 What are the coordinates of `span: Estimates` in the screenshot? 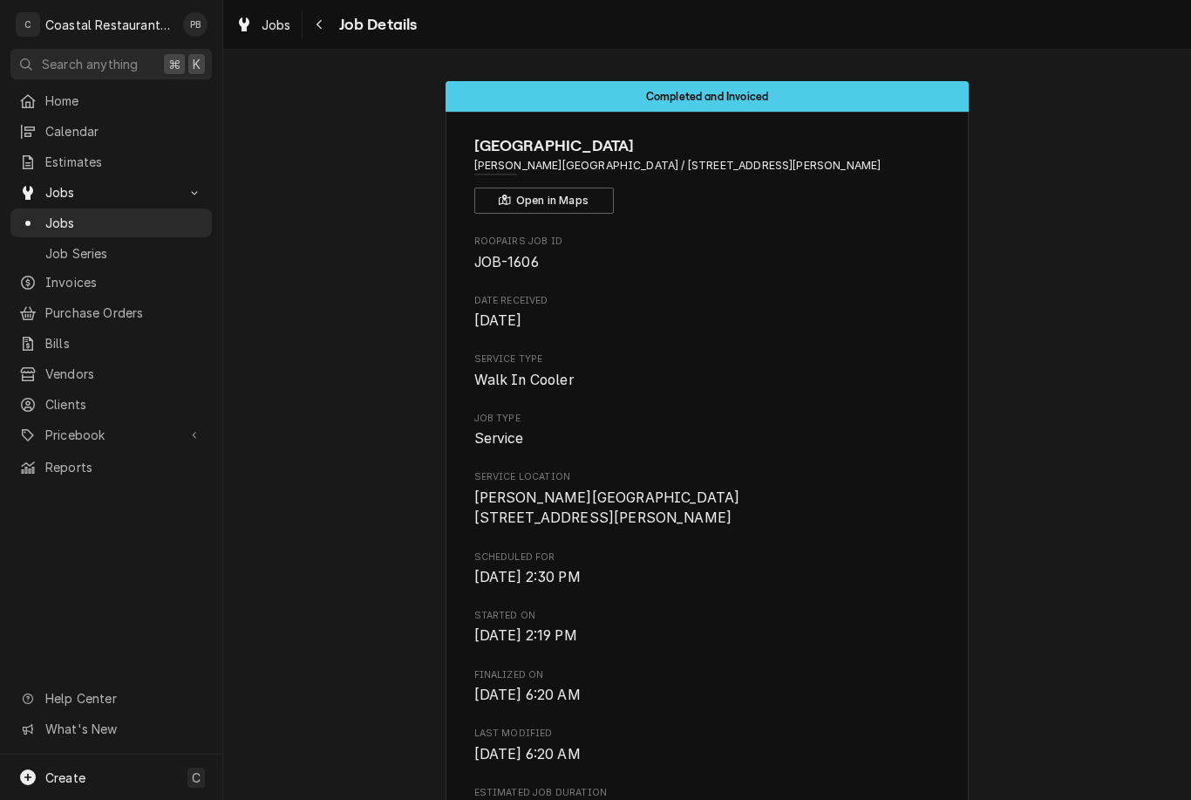 It's located at (124, 161).